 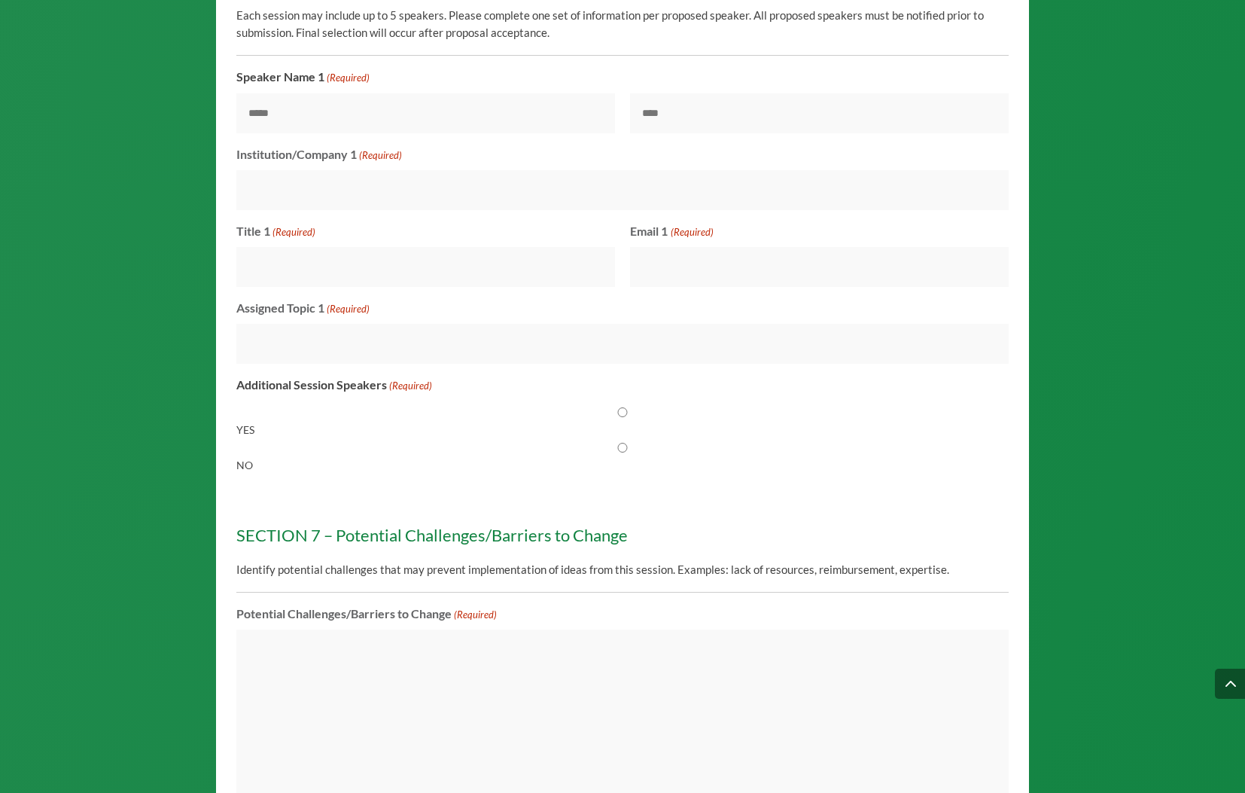 I want to click on h3: SECTION 7 – Potential Challenges/Barriers to Change, so click(x=616, y=539).